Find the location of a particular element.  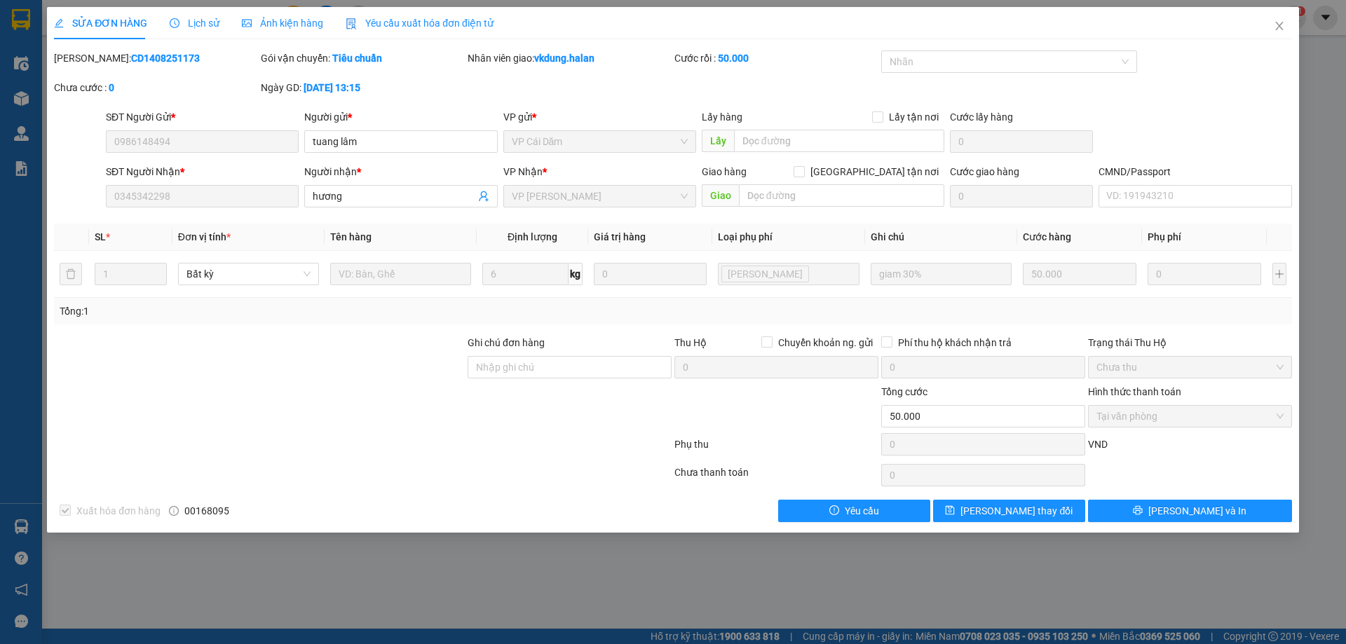

label: Cước lấy hàng is located at coordinates (982, 117).